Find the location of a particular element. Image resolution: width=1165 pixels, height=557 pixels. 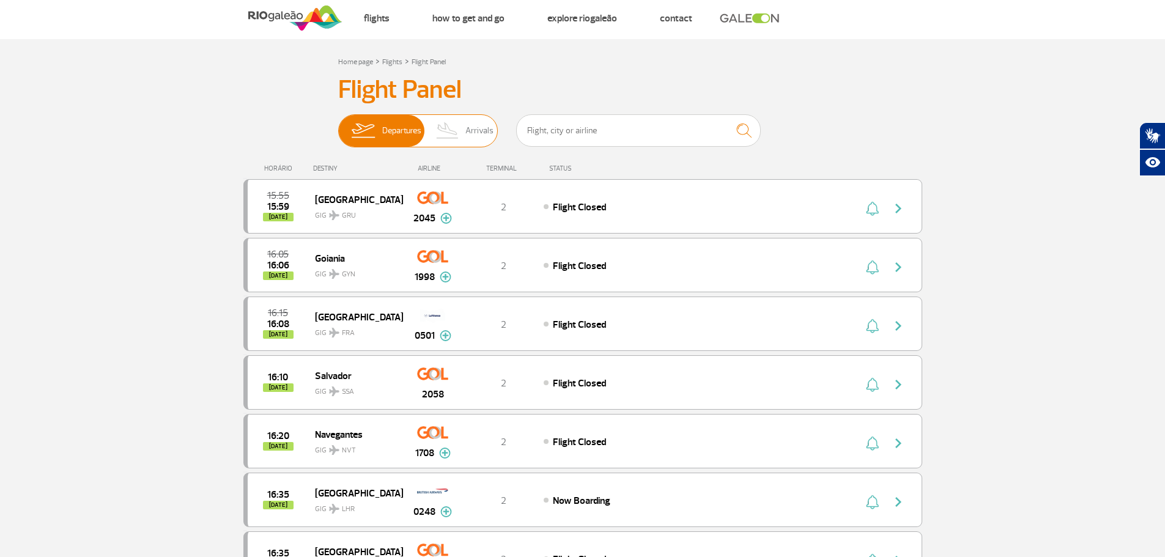

div: DESTINY is located at coordinates (358, 168).